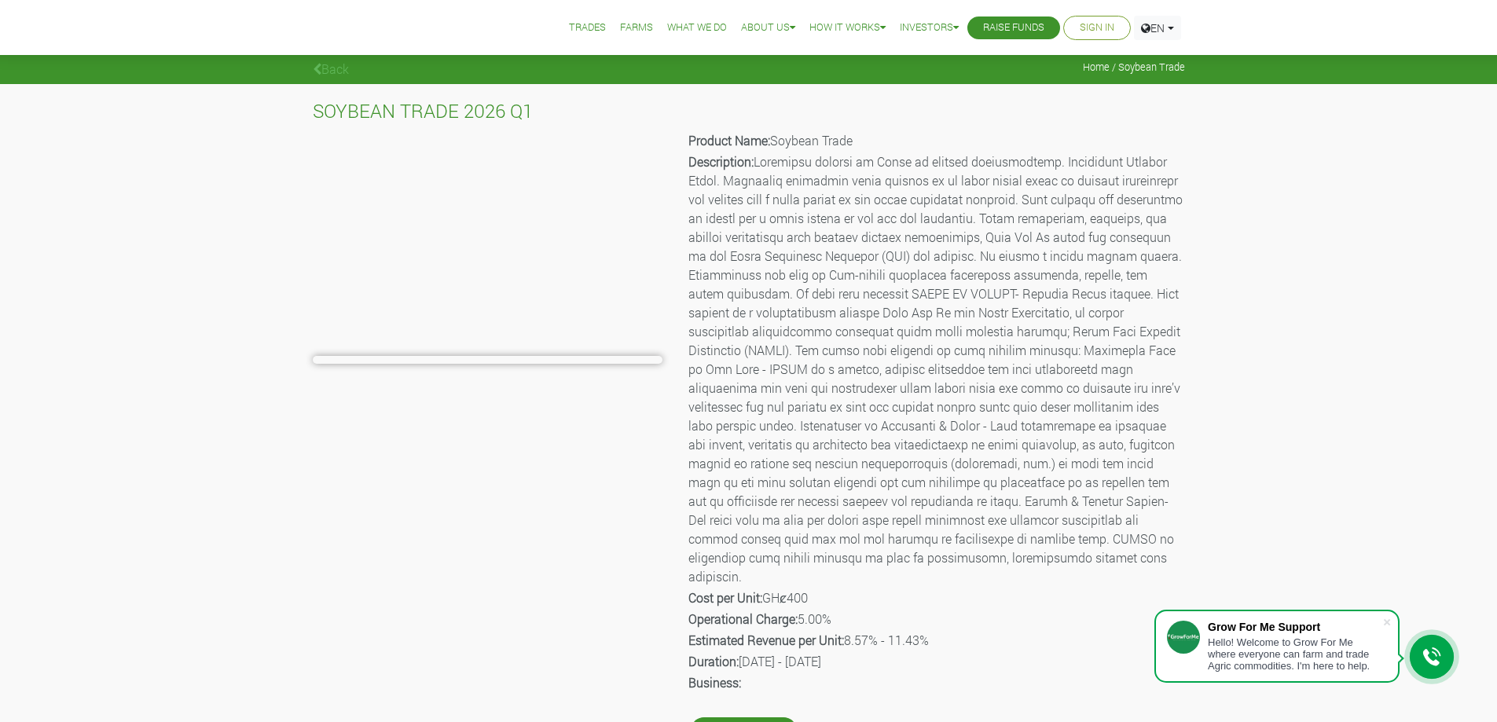  What do you see at coordinates (587, 28) in the screenshot?
I see `a: Trades` at bounding box center [587, 28].